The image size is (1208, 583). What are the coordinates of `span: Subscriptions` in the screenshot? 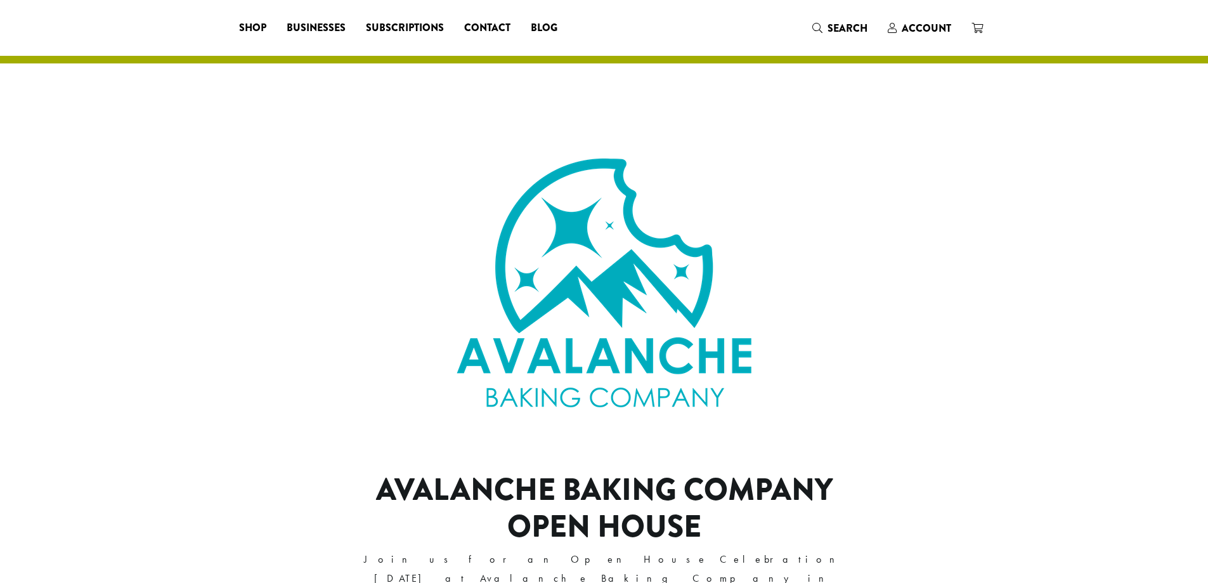 It's located at (405, 28).